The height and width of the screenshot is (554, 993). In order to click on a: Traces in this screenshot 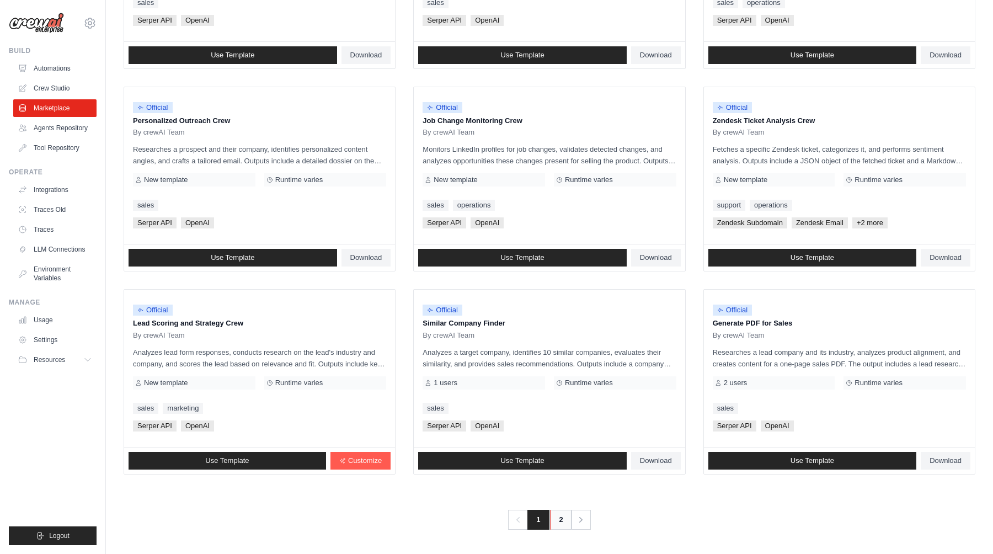, I will do `click(55, 229)`.